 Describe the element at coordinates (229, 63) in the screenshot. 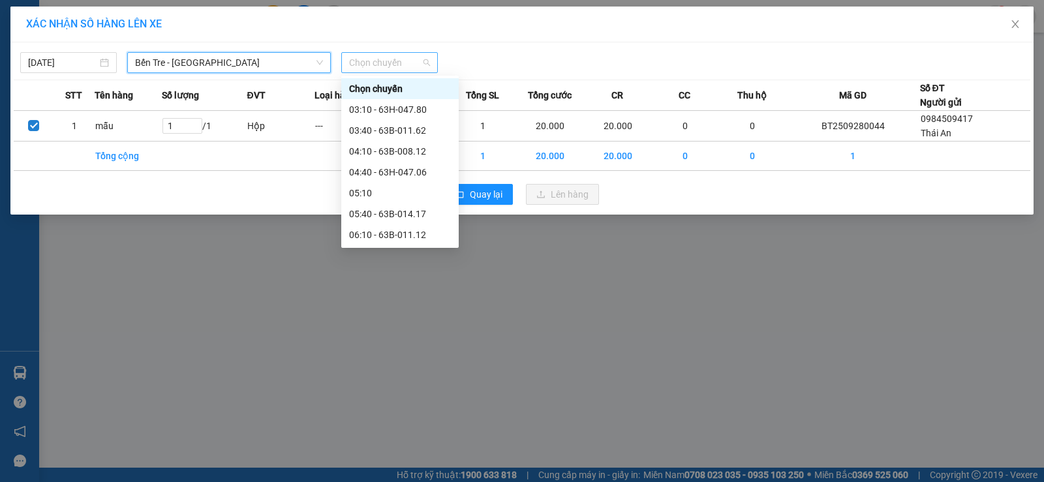

I see `span: Bến Tre - Sài Gòn` at that location.